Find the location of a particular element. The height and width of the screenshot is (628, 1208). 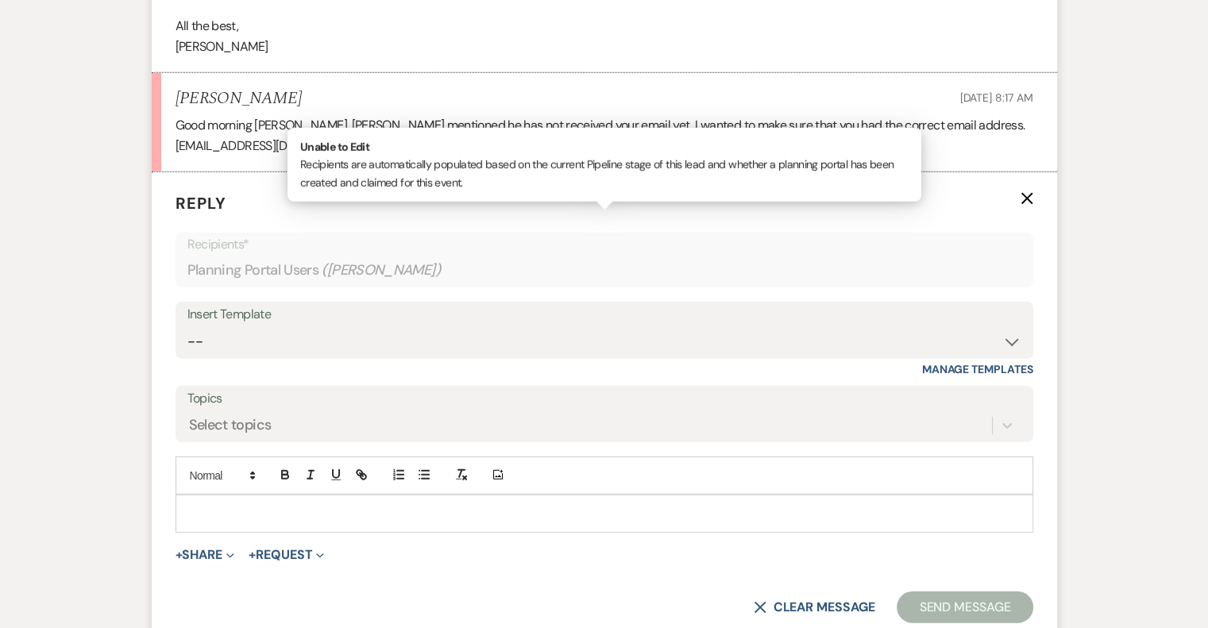

button: Send Message is located at coordinates (964, 608).